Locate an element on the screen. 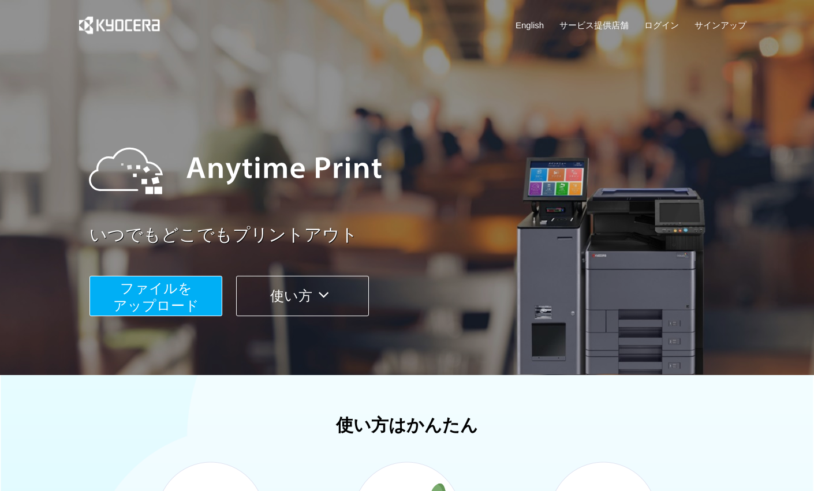  button: ファイルを​​アップロード is located at coordinates (156, 296).